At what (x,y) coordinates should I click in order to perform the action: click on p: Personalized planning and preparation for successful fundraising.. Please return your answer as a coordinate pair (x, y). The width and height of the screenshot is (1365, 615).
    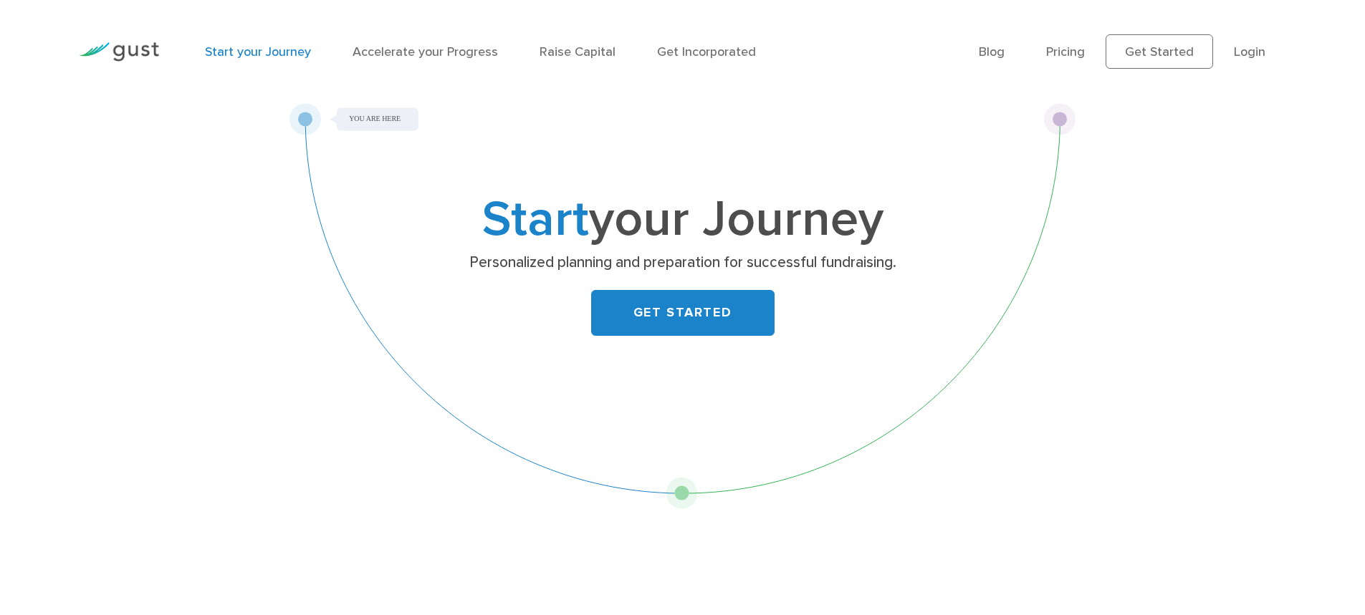
    Looking at the image, I should click on (682, 263).